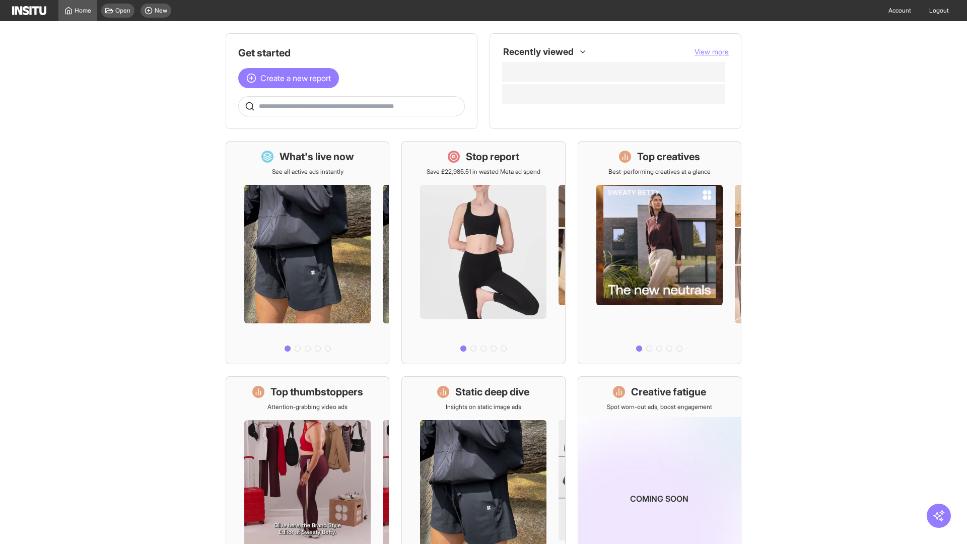 This screenshot has height=544, width=967. What do you see at coordinates (483, 407) in the screenshot?
I see `p: Insights on static image ads` at bounding box center [483, 407].